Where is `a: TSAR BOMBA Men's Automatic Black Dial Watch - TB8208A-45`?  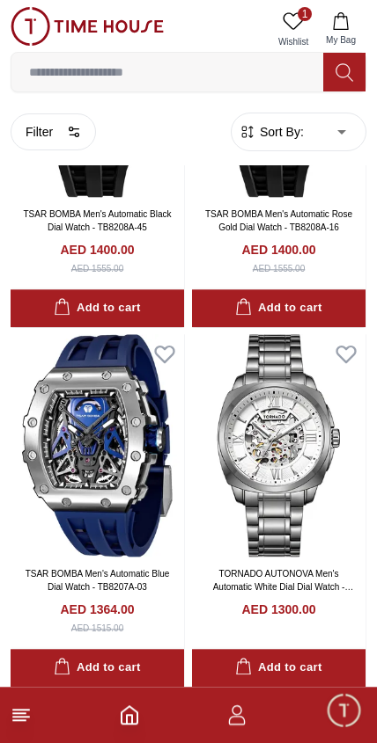 a: TSAR BOMBA Men's Automatic Black Dial Watch - TB8208A-45 is located at coordinates (97, 221).